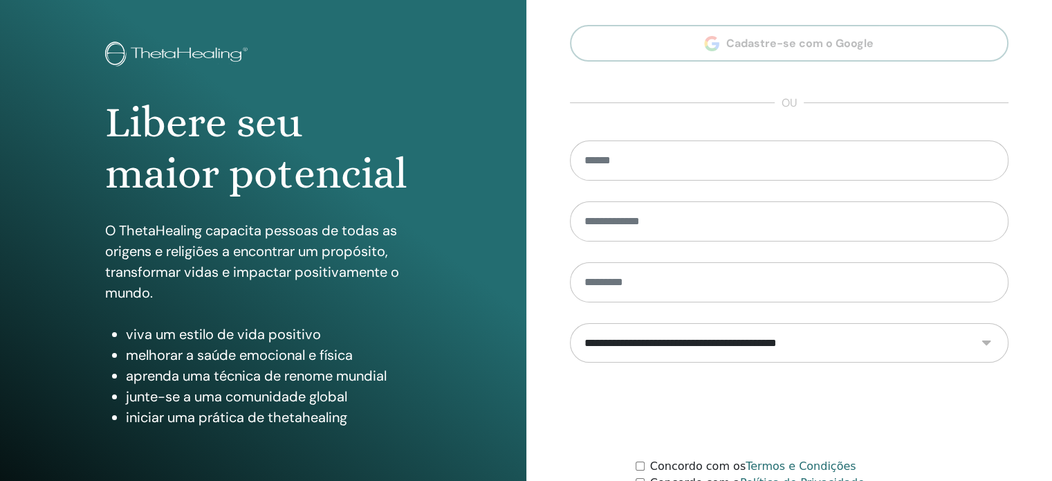 Image resolution: width=1052 pixels, height=481 pixels. What do you see at coordinates (698, 465) in the screenshot?
I see `font: Concordo com os` at bounding box center [698, 465].